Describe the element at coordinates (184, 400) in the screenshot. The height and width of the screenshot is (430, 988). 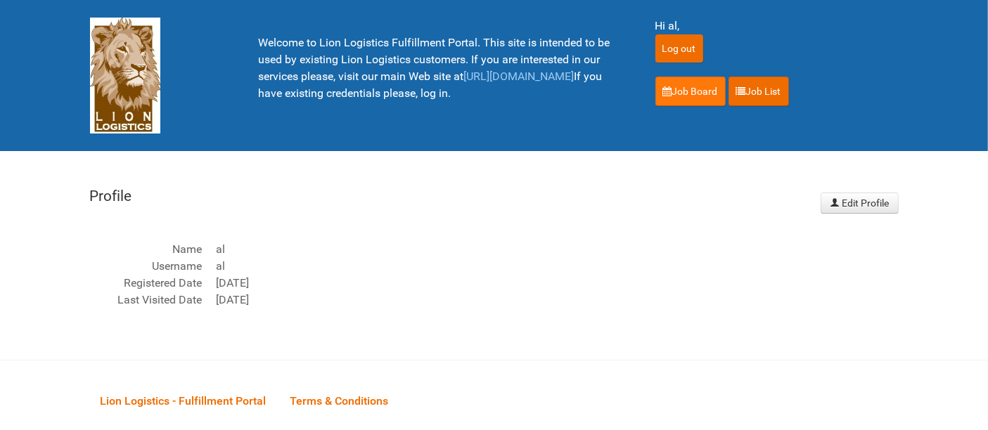
I see `a: Lion Logistics - Fulfillment Portal` at that location.